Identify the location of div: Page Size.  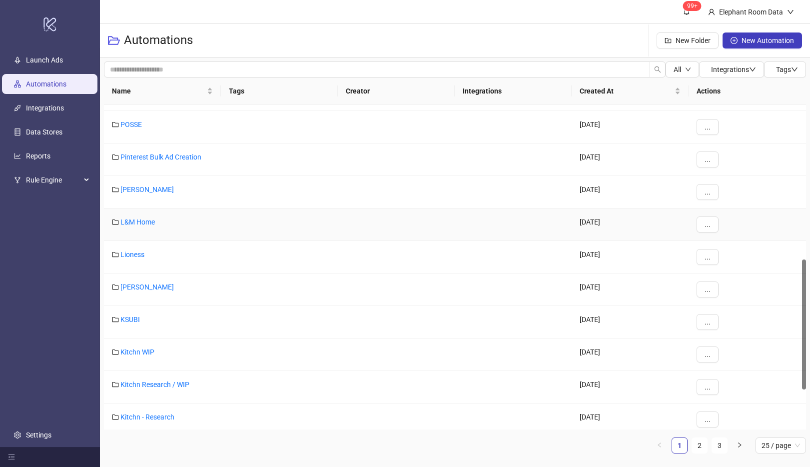
(781, 445).